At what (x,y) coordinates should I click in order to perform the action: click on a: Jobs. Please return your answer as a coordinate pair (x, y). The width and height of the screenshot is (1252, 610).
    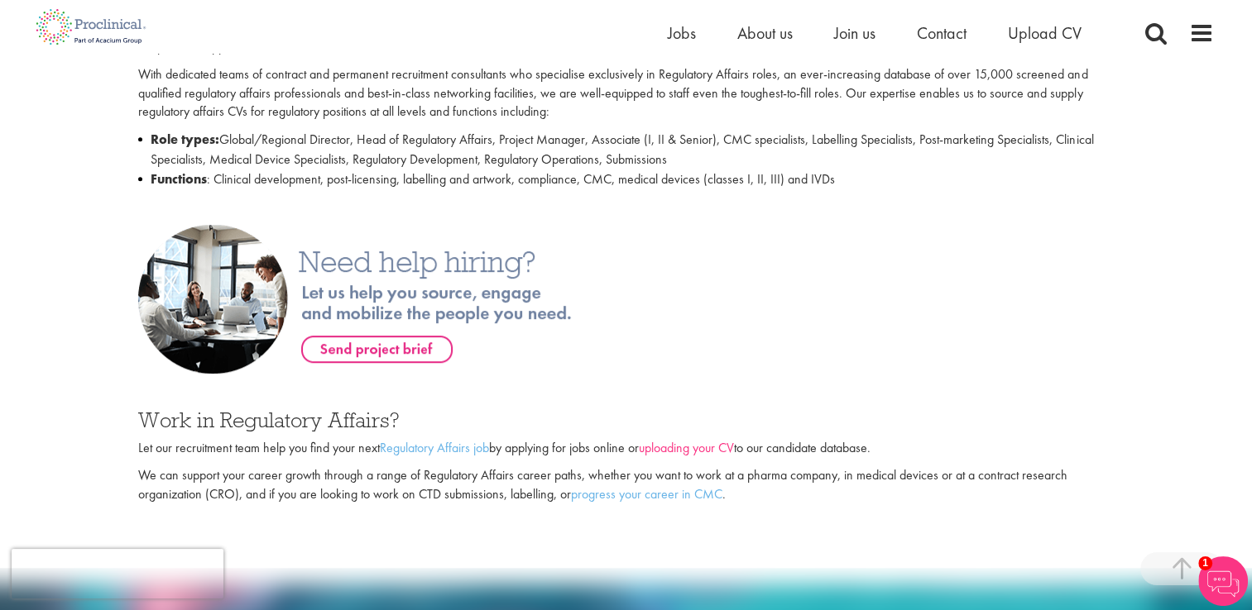
    Looking at the image, I should click on (682, 33).